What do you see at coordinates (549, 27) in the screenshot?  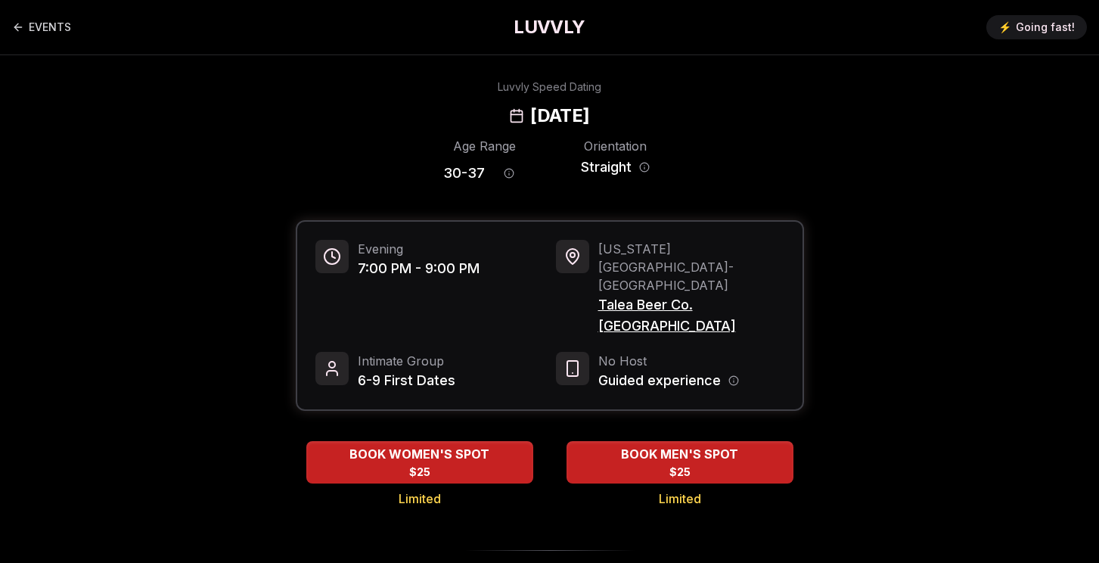 I see `h1: LUVVLY` at bounding box center [549, 27].